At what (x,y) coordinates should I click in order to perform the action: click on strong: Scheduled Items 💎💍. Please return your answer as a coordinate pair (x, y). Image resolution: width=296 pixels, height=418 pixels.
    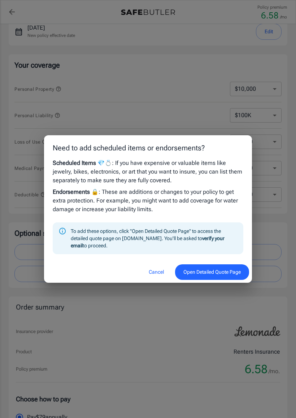
    Looking at the image, I should click on (82, 163).